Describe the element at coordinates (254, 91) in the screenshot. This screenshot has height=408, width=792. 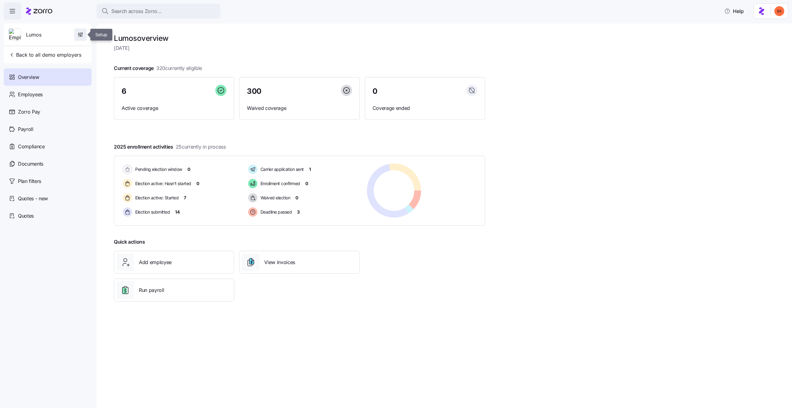
I see `span: 300` at that location.